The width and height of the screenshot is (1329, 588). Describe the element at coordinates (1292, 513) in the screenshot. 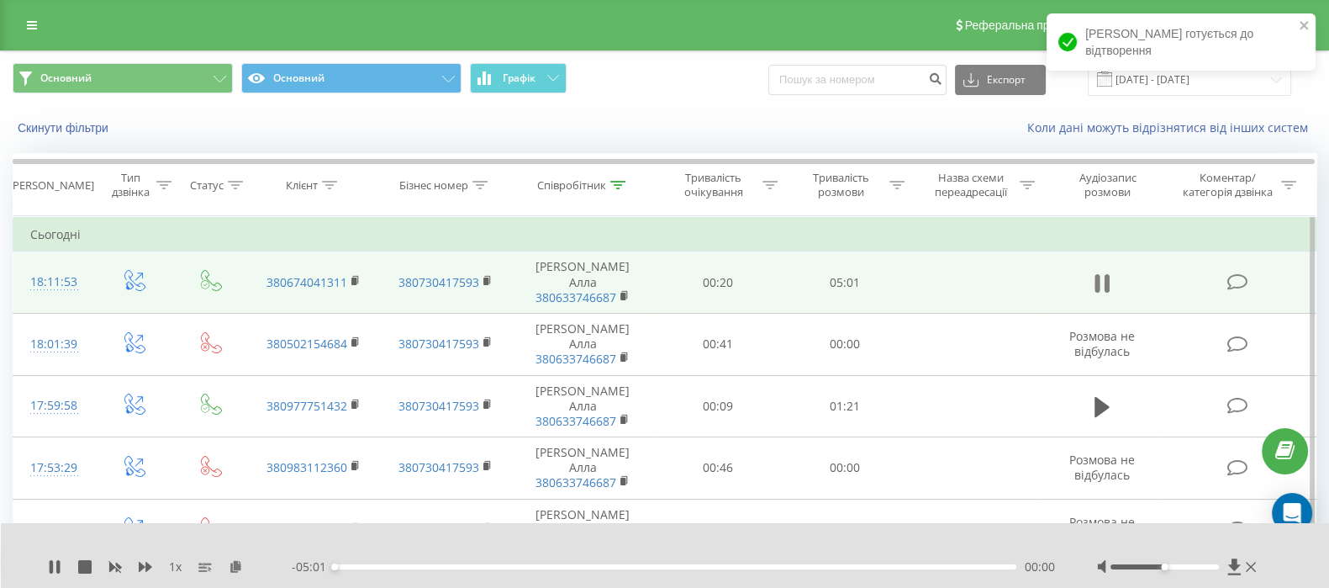

I see `div: Open Intercom Messenger` at that location.